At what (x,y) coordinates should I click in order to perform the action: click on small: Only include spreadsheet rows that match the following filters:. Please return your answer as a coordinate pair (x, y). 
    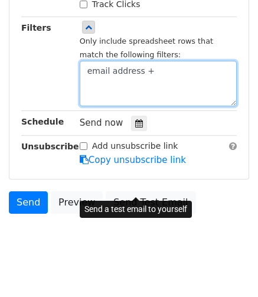
    Looking at the image, I should click on (147, 48).